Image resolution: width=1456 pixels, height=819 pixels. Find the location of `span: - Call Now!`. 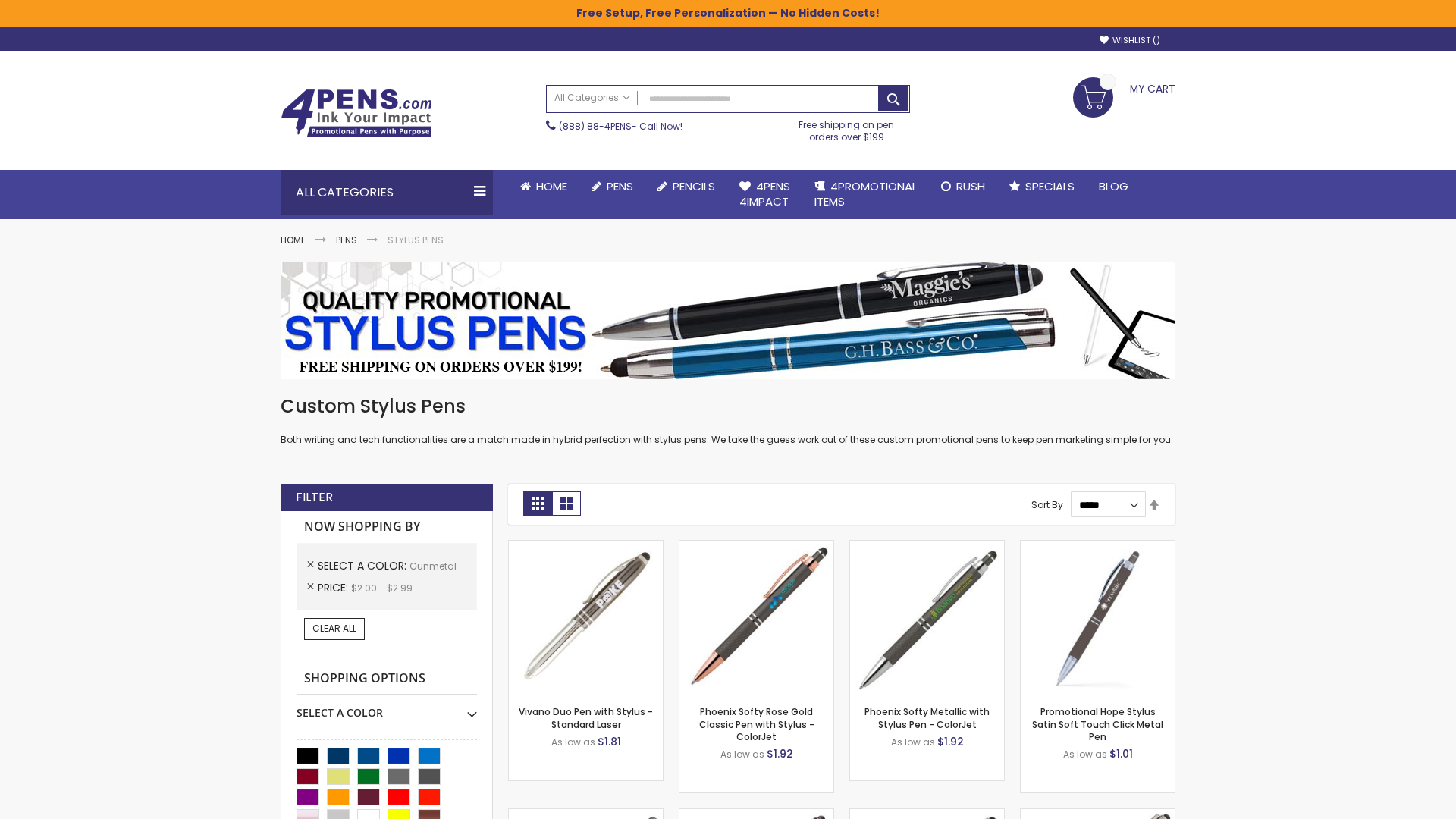

span: - Call Now! is located at coordinates (620, 126).